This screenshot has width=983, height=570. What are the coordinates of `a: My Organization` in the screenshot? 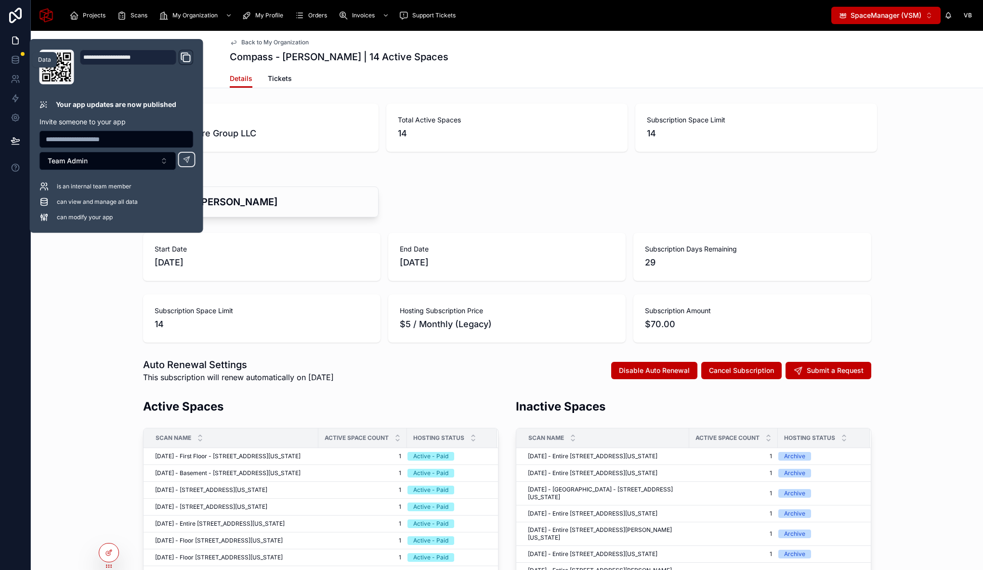 It's located at (196, 15).